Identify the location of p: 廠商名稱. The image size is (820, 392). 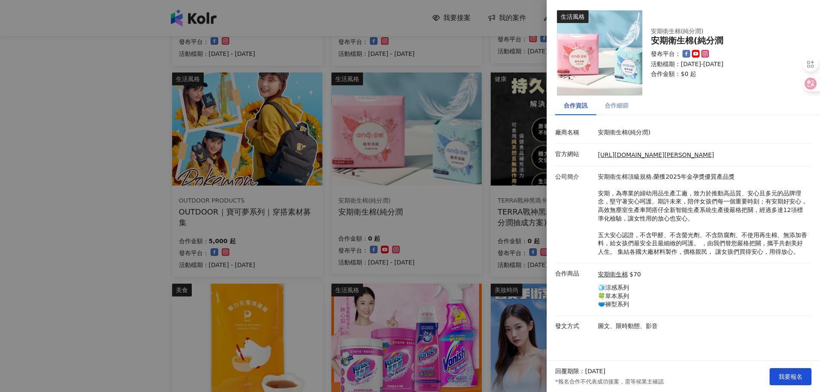
(574, 133).